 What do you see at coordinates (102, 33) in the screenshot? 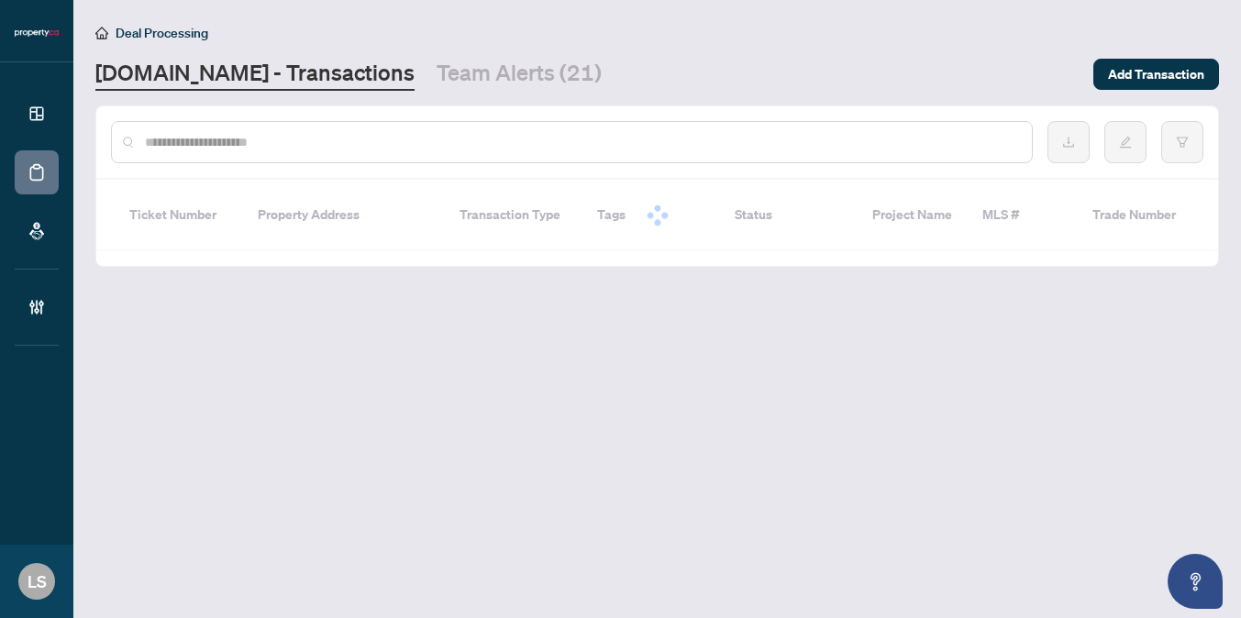
I see `span: home` at bounding box center [102, 33].